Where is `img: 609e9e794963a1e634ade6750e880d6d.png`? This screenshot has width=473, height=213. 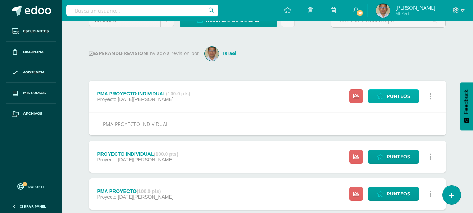 img: 609e9e794963a1e634ade6750e880d6d.png is located at coordinates (212, 54).